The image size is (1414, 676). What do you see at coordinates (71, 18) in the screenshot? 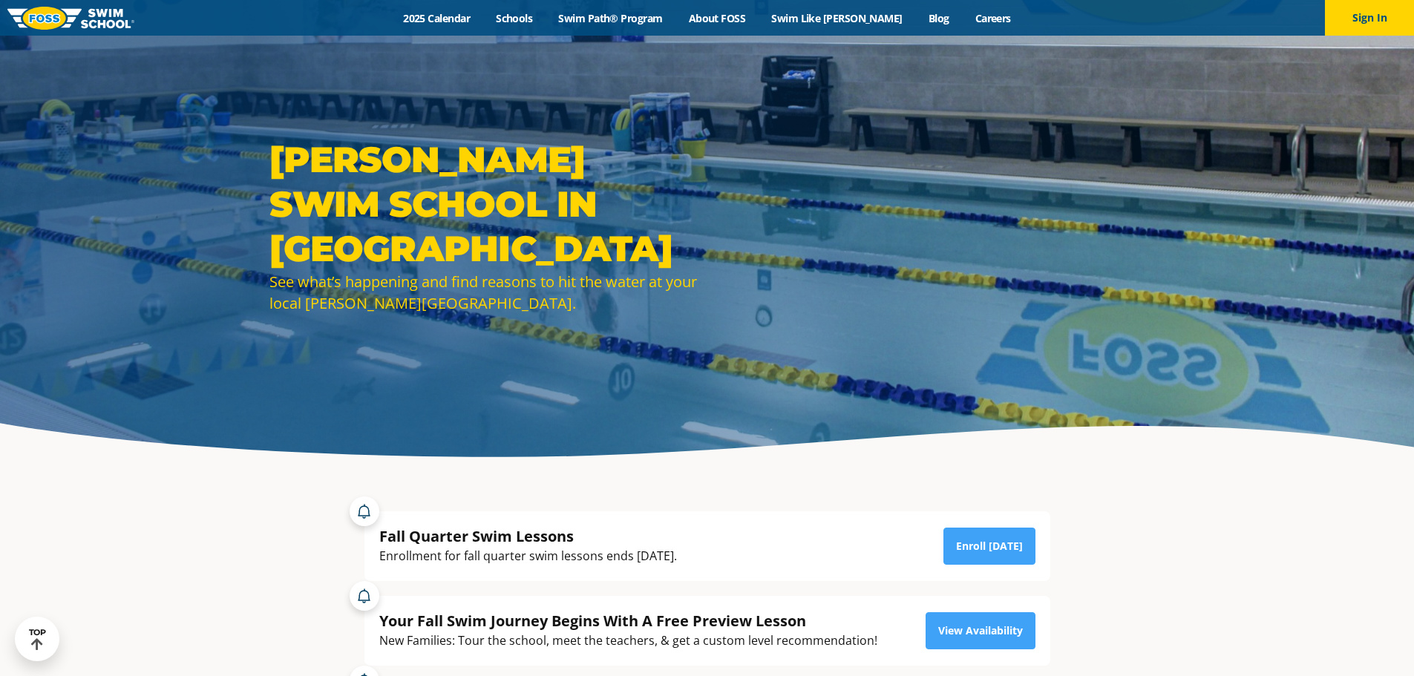
I see `img: FOSS Swim School Logo` at bounding box center [71, 18].